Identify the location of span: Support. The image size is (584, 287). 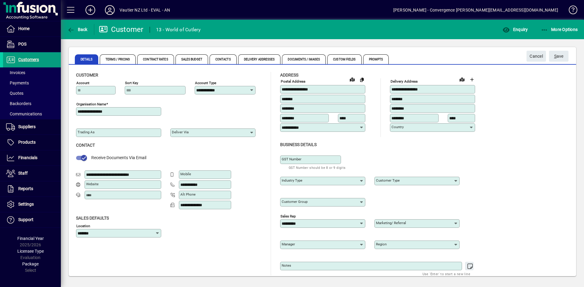
(26, 220).